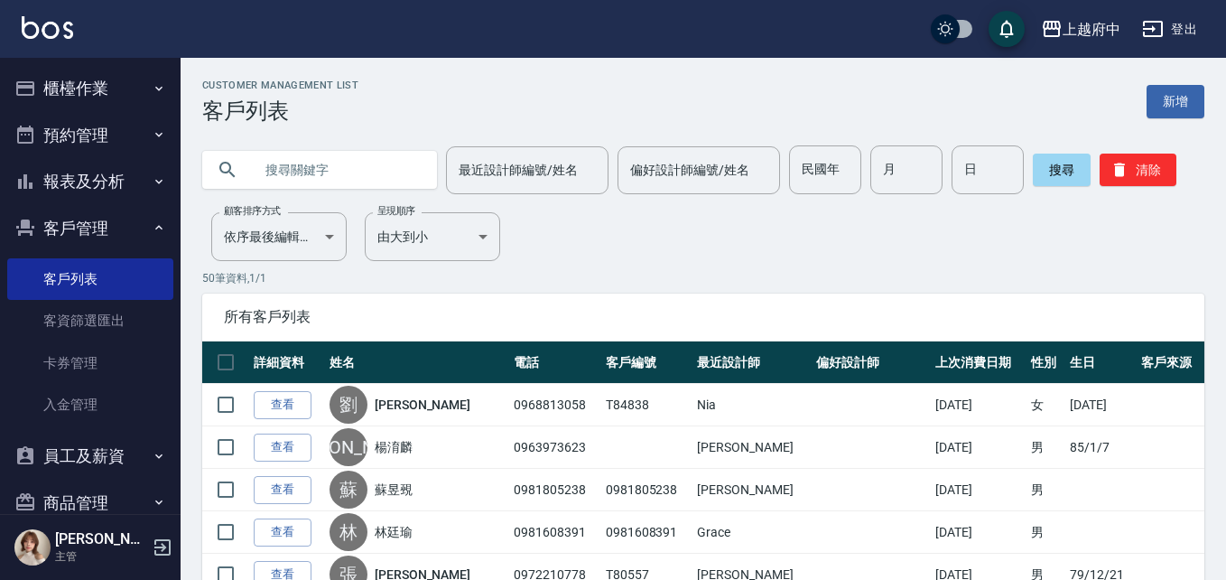 The width and height of the screenshot is (1226, 580). What do you see at coordinates (287, 362) in the screenshot?
I see `th: 詳細資料` at bounding box center [287, 362].